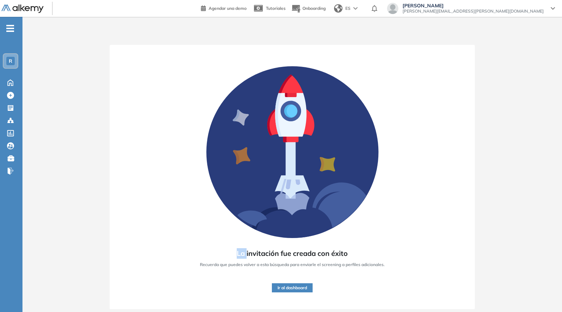  What do you see at coordinates (276, 8) in the screenshot?
I see `span: Tutoriales` at bounding box center [276, 8].